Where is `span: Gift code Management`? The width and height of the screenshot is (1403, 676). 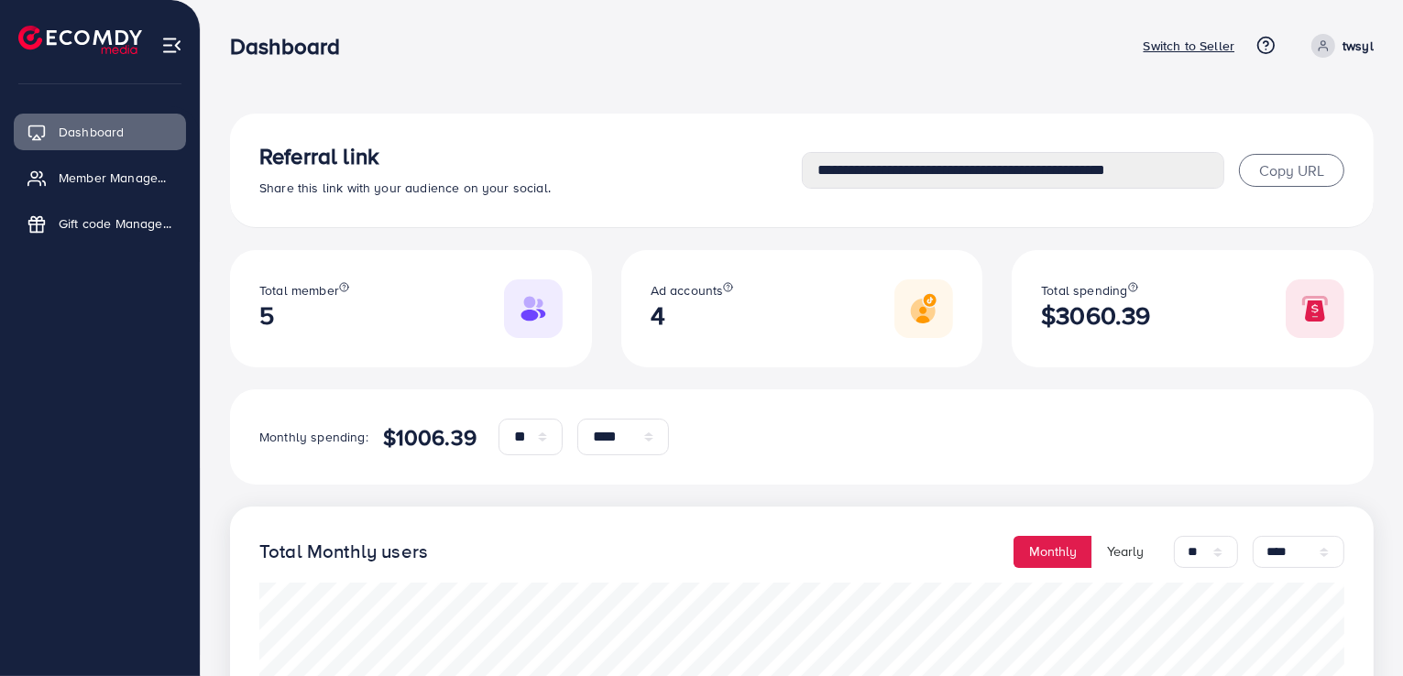
span: Gift code Management is located at coordinates (115, 224).